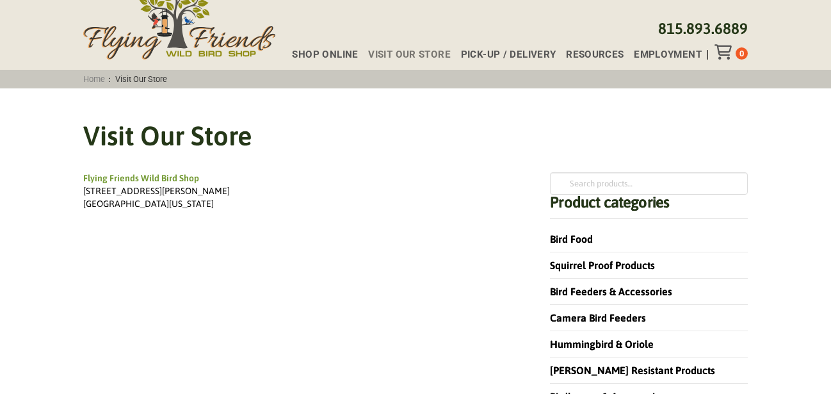  I want to click on span: 0, so click(741, 53).